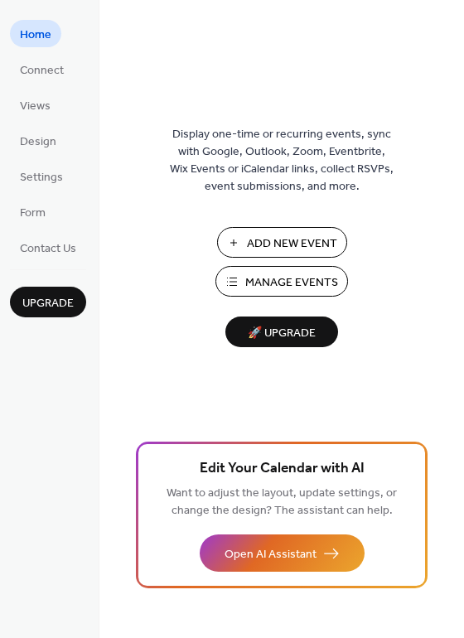  I want to click on span: Want to adjust the layout, update settings, or change the design? The assistant can help., so click(282, 502).